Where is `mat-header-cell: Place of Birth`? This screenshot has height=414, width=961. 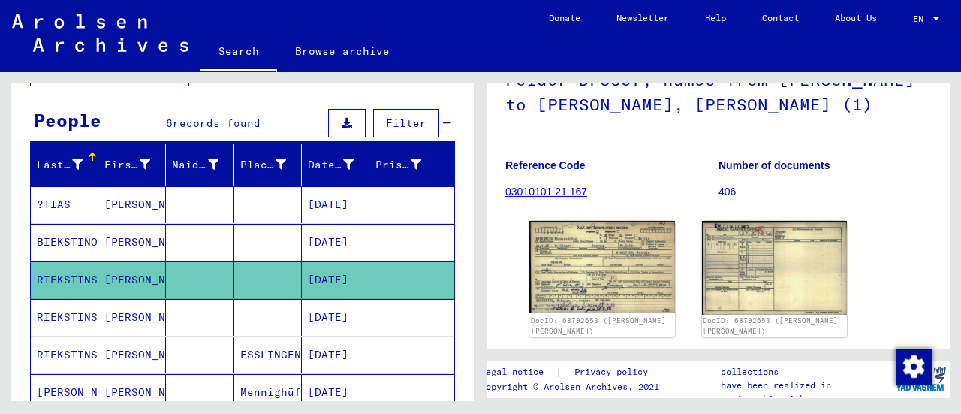
mat-header-cell: Place of Birth is located at coordinates (268, 164).